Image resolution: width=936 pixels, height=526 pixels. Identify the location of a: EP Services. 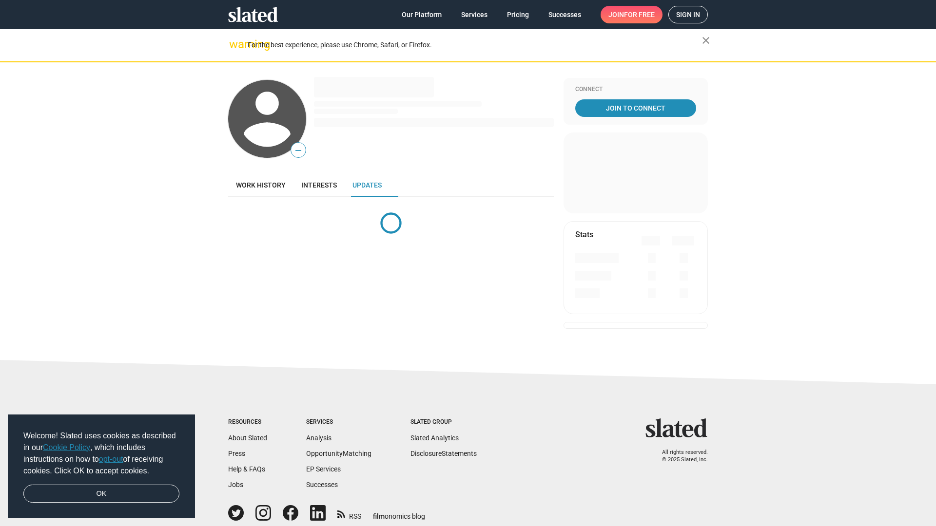
(323, 469).